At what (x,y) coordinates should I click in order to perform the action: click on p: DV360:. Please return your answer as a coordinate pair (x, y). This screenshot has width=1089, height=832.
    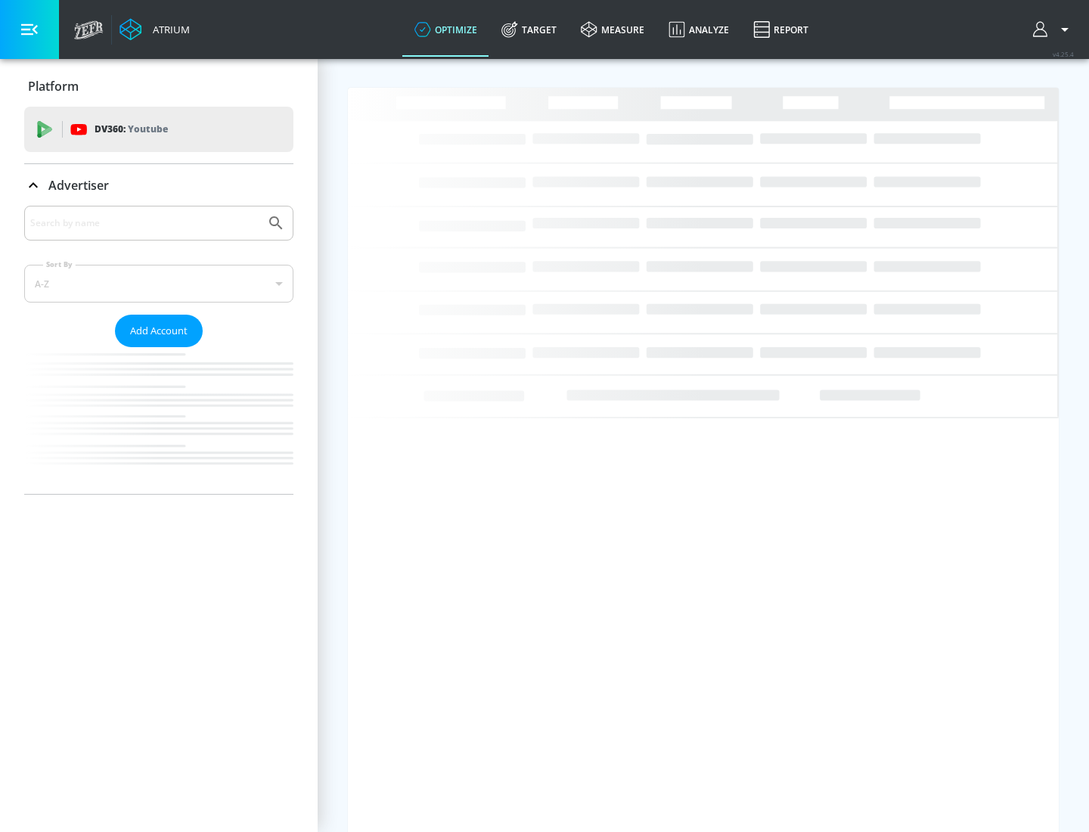
    Looking at the image, I should click on (131, 129).